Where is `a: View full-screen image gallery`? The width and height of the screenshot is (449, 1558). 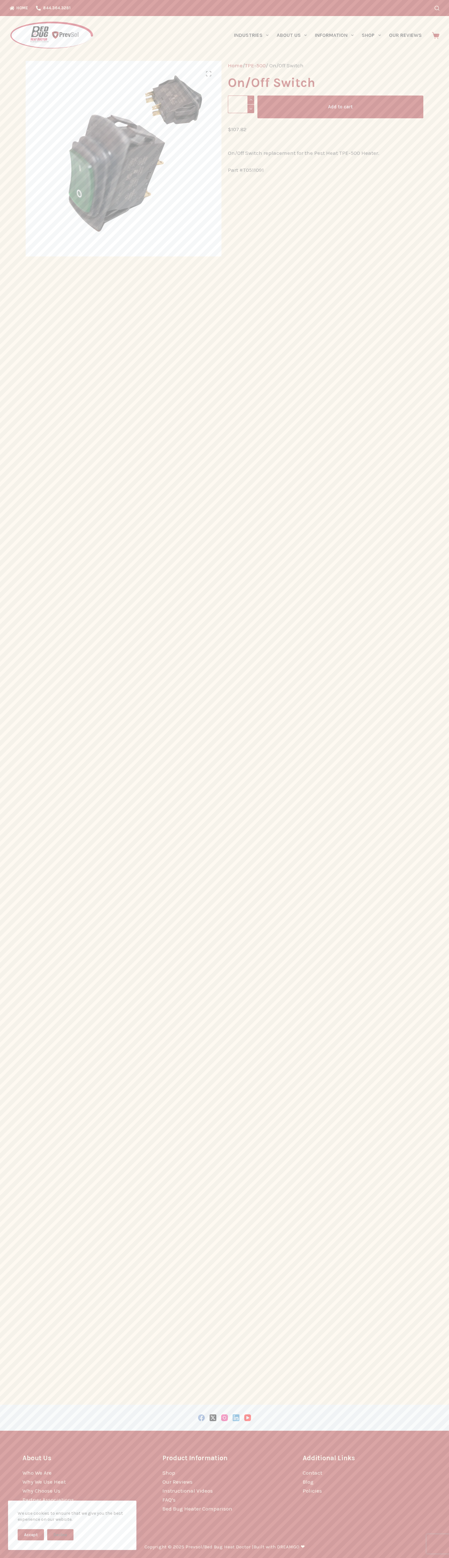 a: View full-screen image gallery is located at coordinates (208, 74).